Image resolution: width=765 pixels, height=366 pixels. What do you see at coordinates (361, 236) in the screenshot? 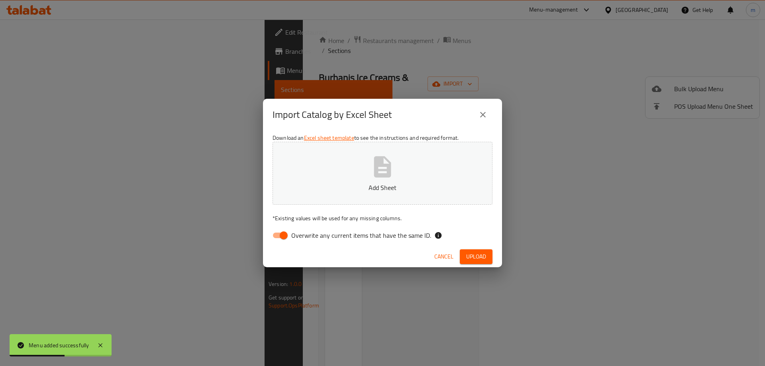
I see `span: Overwrite any current items that have the same ID.` at bounding box center [361, 236].